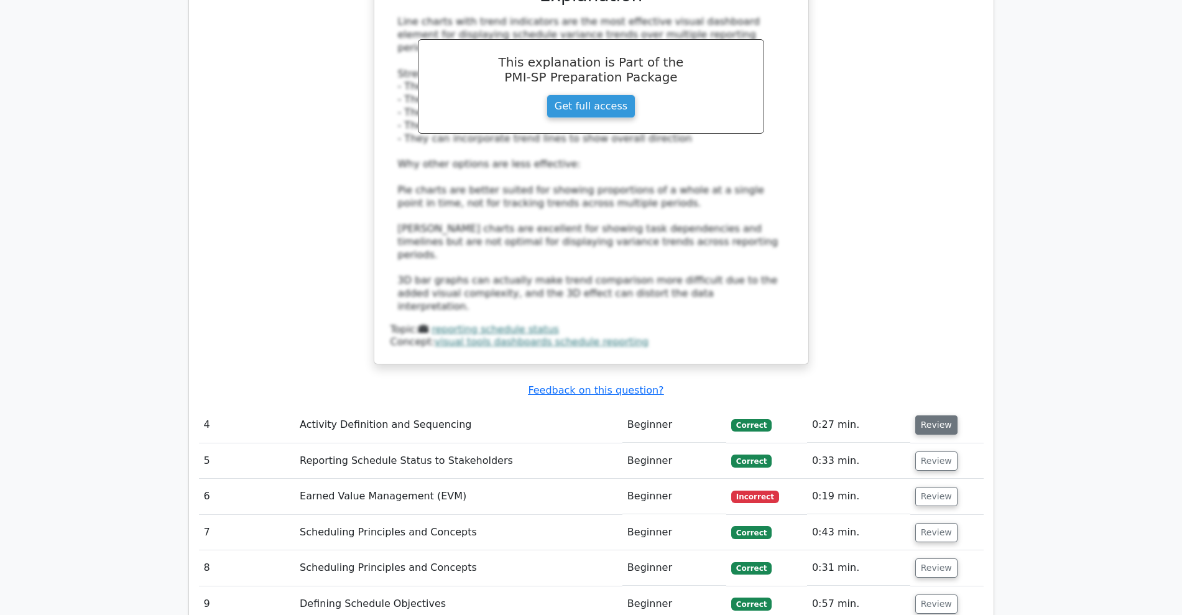 This screenshot has height=615, width=1182. What do you see at coordinates (591, 330) in the screenshot?
I see `div: Topic:` at bounding box center [591, 330].